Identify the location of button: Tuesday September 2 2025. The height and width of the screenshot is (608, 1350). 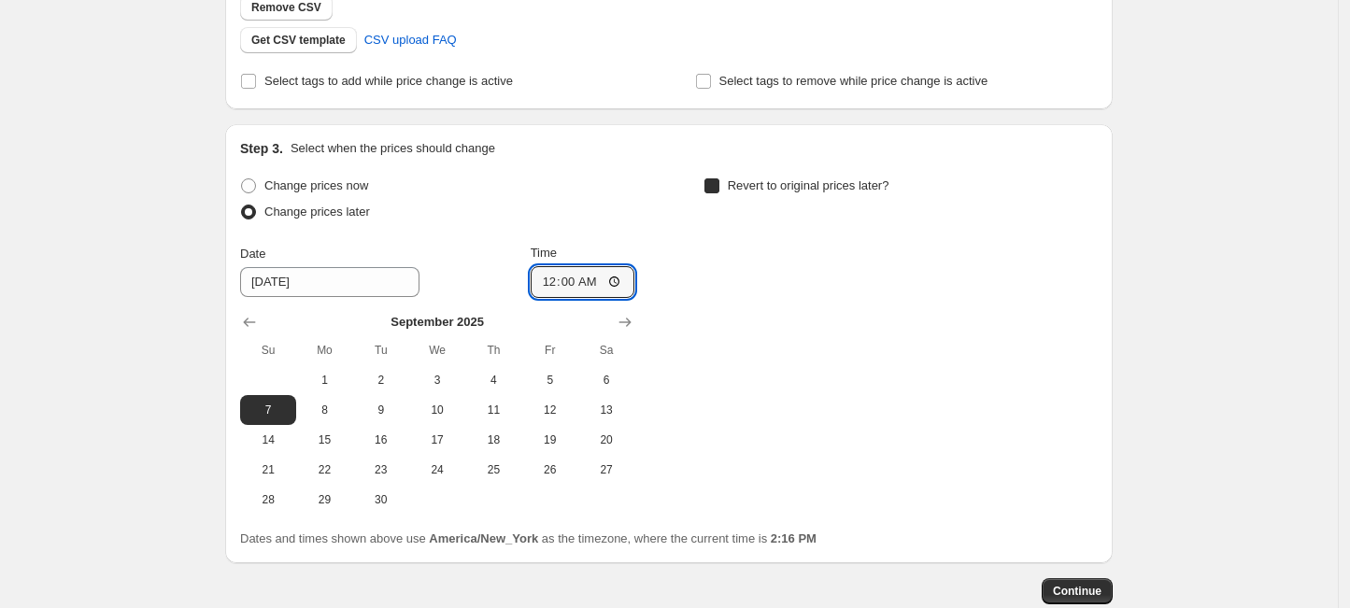
(381, 380).